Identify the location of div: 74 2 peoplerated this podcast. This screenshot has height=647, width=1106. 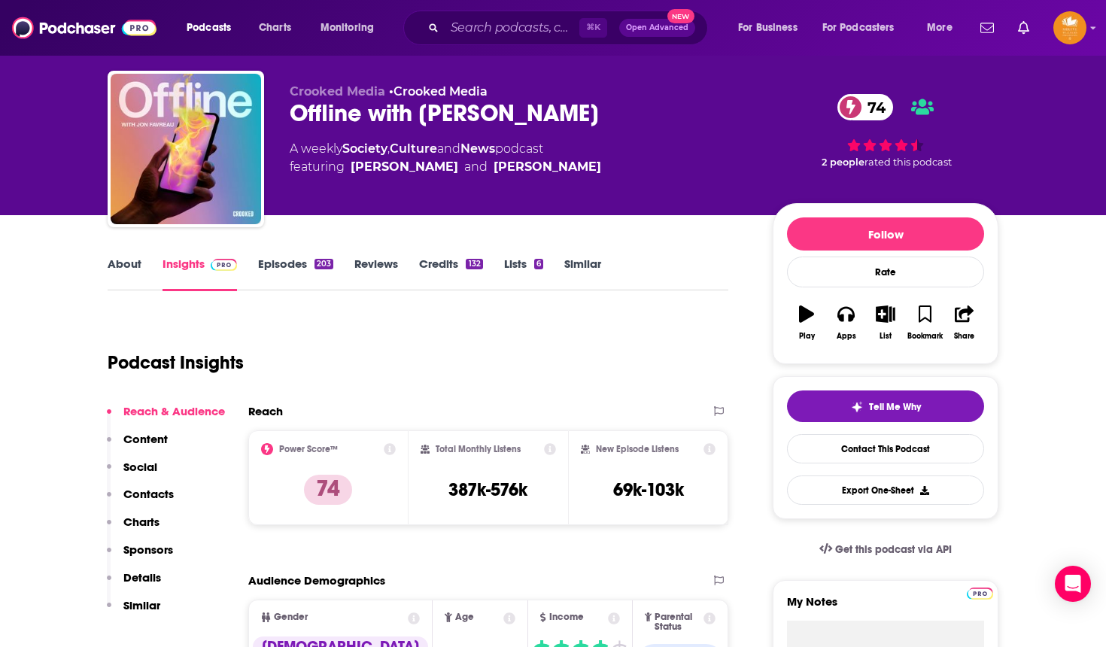
(886, 131).